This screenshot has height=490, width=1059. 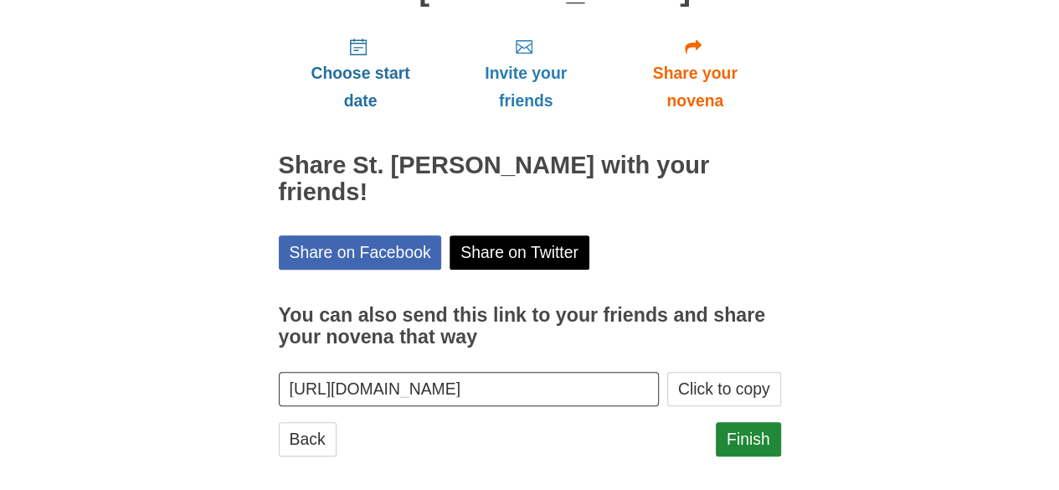 I want to click on span: Share your novena, so click(x=695, y=87).